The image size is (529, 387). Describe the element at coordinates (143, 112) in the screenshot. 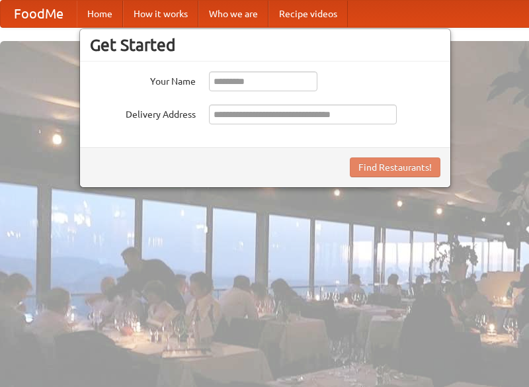

I see `label: Delivery Address` at that location.